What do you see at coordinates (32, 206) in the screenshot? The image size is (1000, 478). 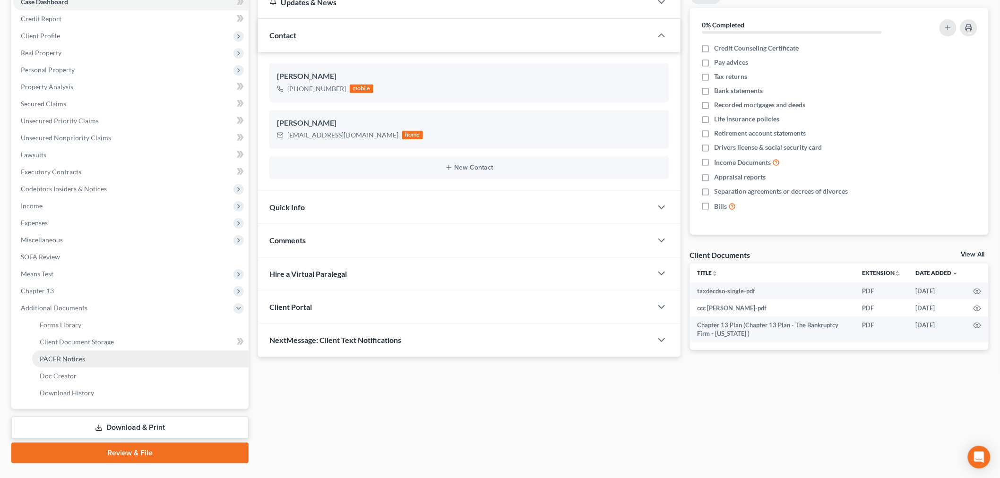 I see `span: Income` at bounding box center [32, 206].